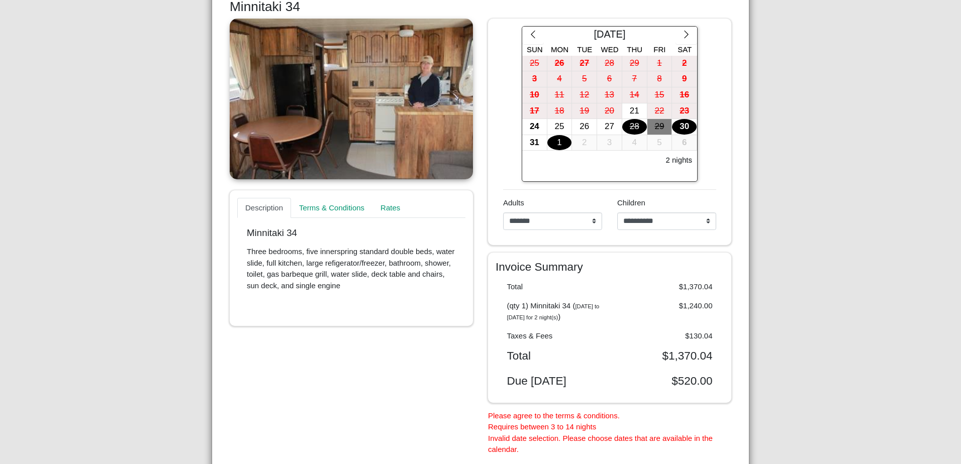  What do you see at coordinates (534, 111) in the screenshot?
I see `div: 17` at bounding box center [534, 111].